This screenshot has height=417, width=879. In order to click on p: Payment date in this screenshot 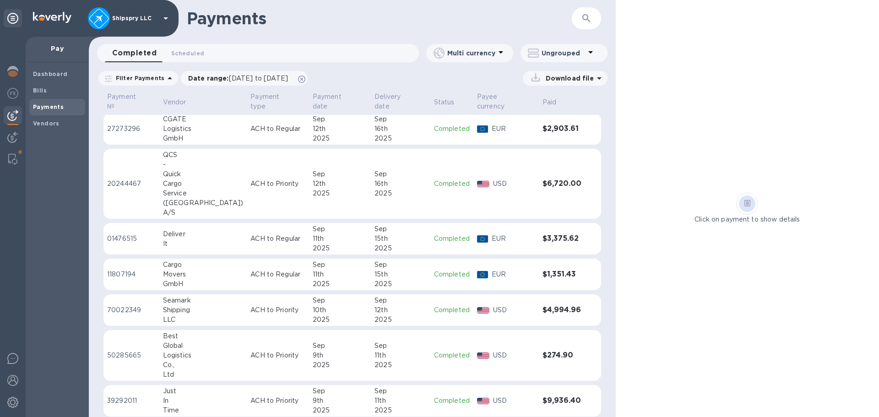, I will do `click(334, 102)`.